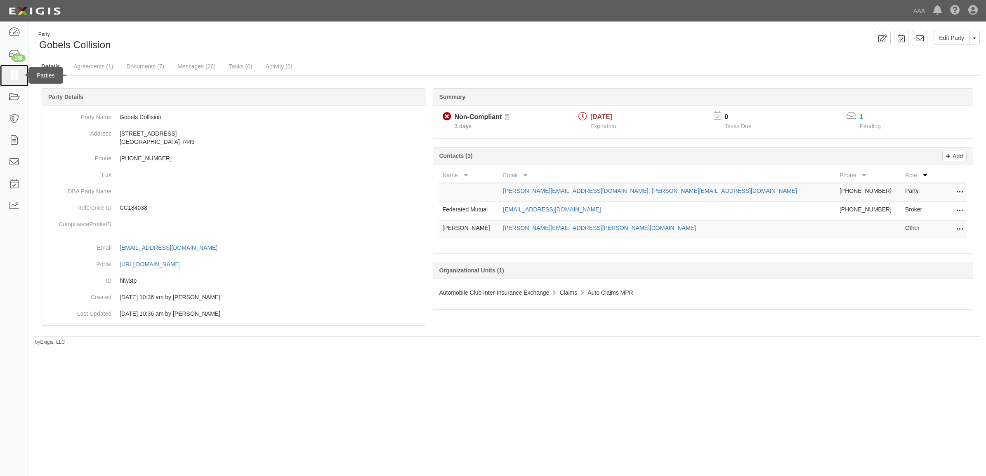 This screenshot has height=476, width=986. I want to click on div: 158, so click(19, 58).